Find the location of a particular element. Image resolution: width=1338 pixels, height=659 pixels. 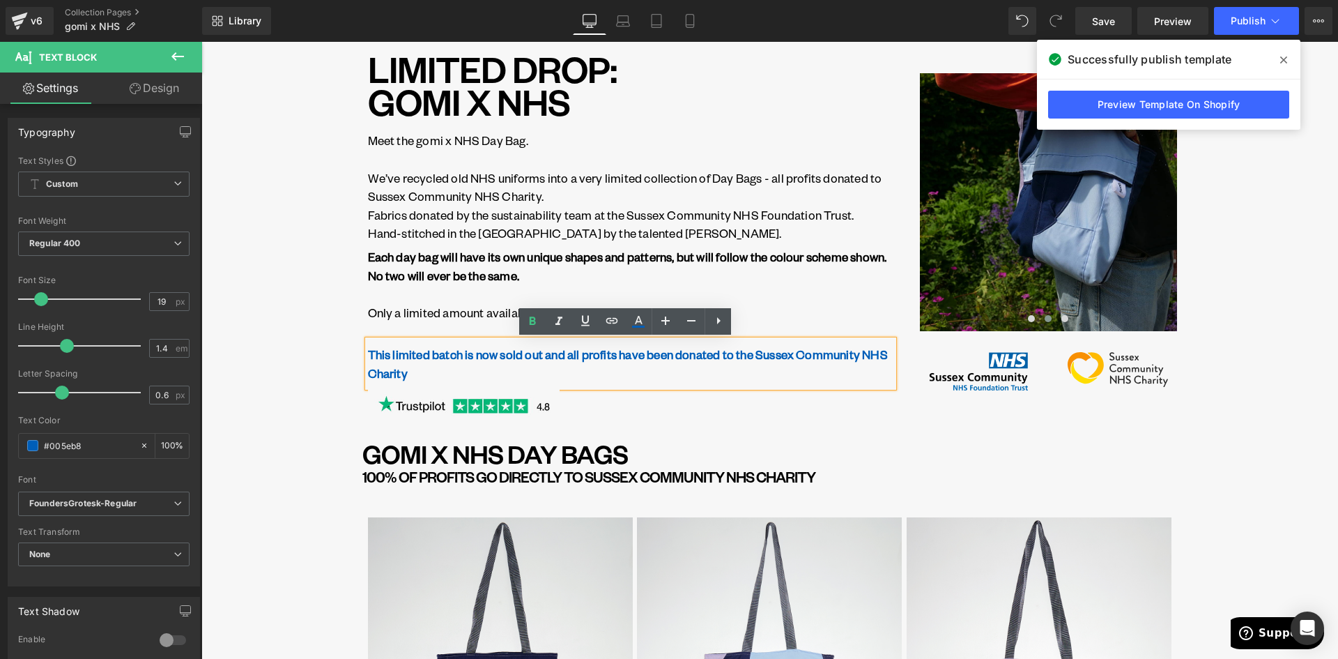

strong: This limited batch is now sold out and all profits have been donated to the Sussex Community NHS ... is located at coordinates (427, 321).